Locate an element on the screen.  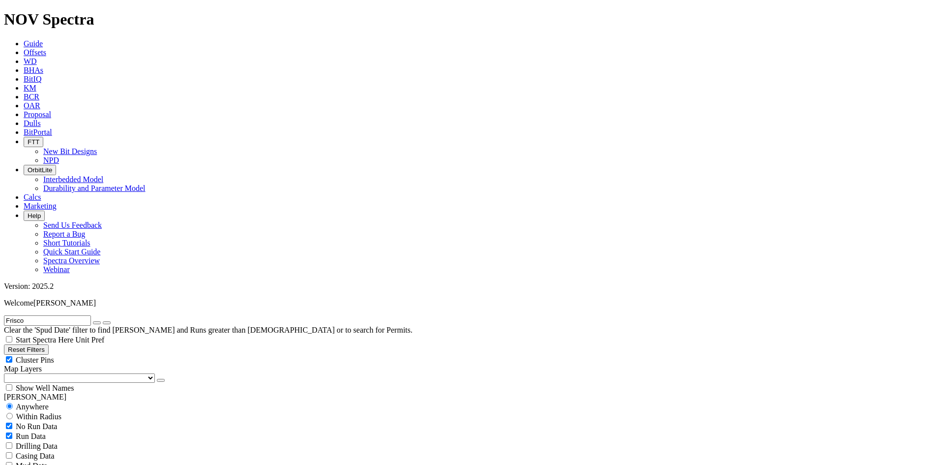
a: Webinar is located at coordinates (57, 269).